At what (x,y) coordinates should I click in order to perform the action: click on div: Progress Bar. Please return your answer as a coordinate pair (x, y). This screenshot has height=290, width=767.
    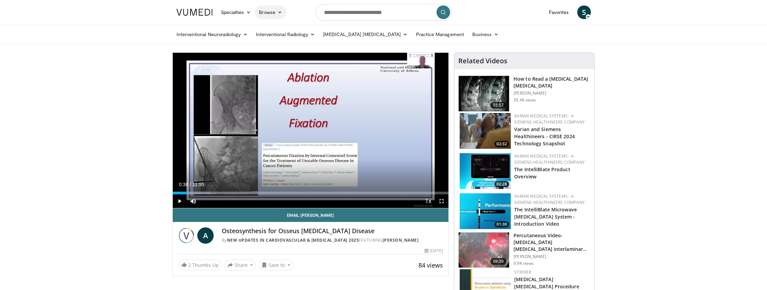
    Looking at the image, I should click on (311, 193).